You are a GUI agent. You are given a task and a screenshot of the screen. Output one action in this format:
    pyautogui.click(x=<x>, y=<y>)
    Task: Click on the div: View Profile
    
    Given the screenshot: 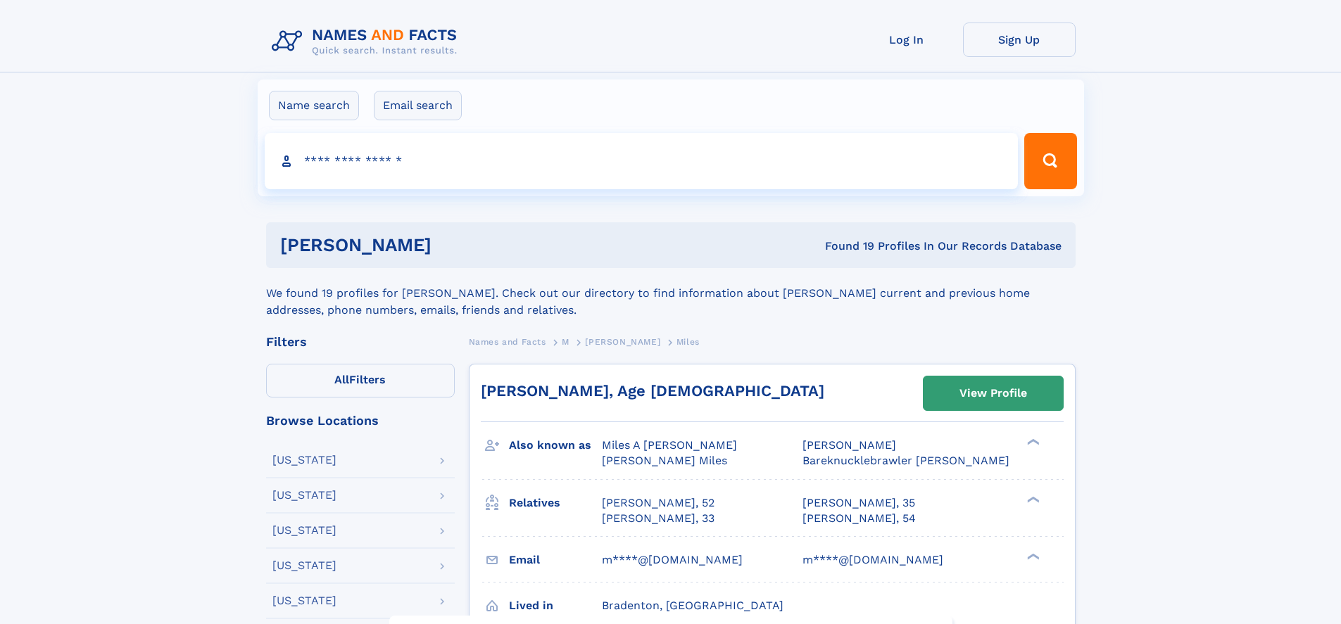 What is the action you would take?
    pyautogui.click(x=993, y=393)
    